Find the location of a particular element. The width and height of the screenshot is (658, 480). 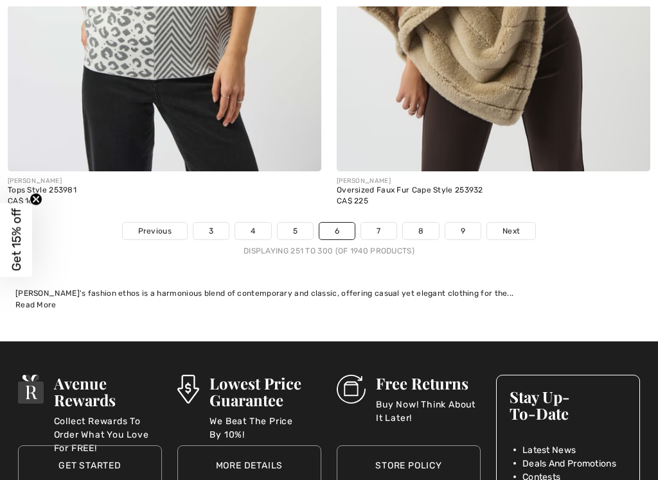

div: Oversized Faux Fur Cape Style 253932 is located at coordinates (493, 191).